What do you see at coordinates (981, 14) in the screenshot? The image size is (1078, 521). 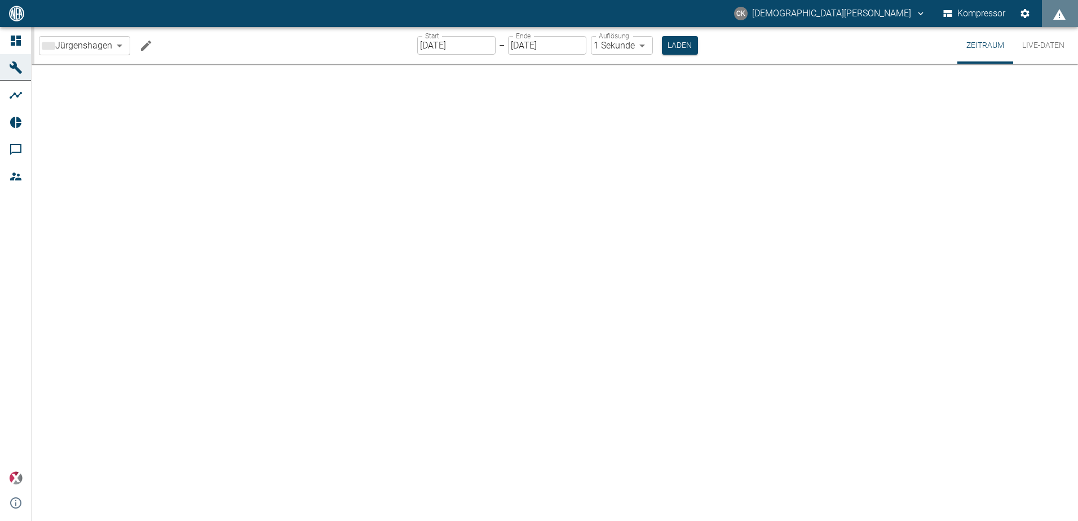 I see `font: Kompressor` at bounding box center [981, 14].